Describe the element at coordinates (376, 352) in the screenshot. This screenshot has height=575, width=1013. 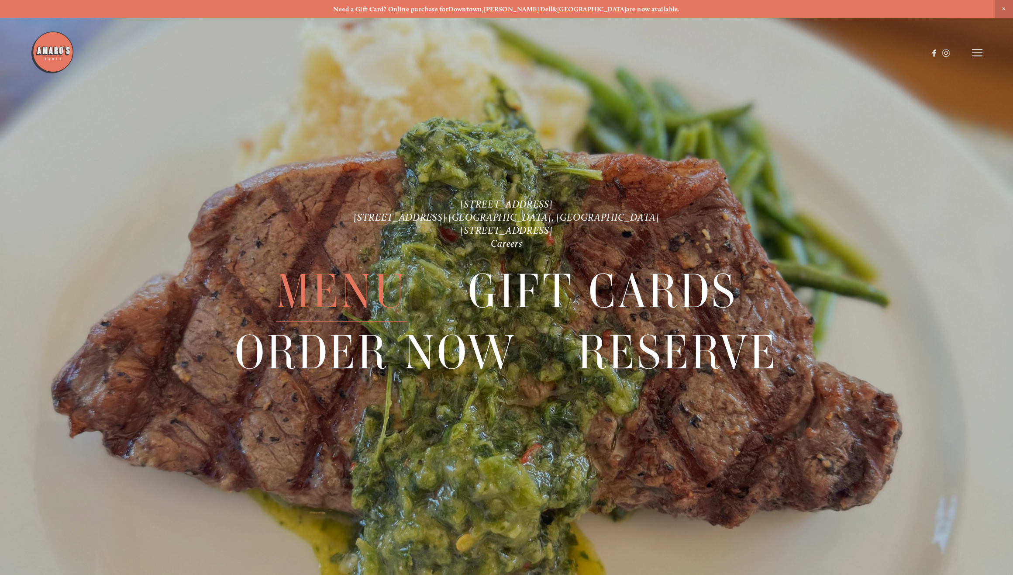
I see `span: Order Now` at that location.